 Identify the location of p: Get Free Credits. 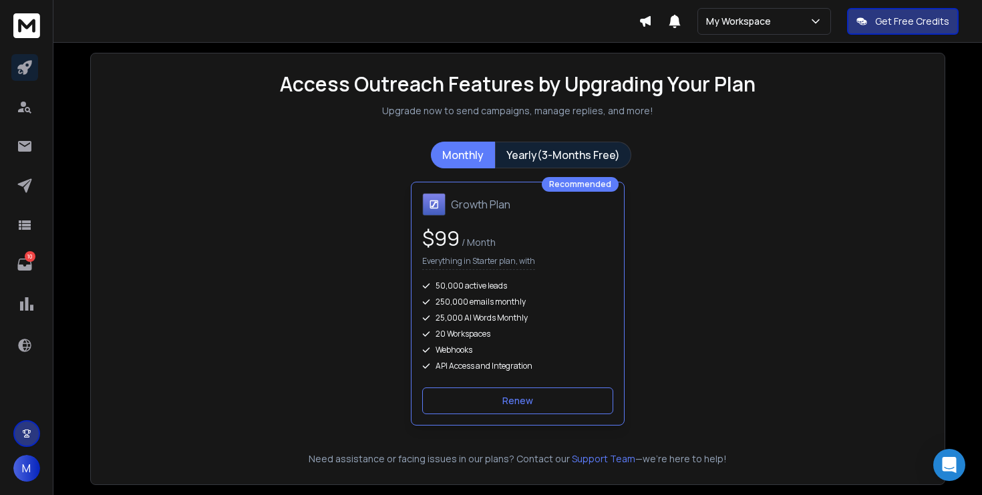
(912, 21).